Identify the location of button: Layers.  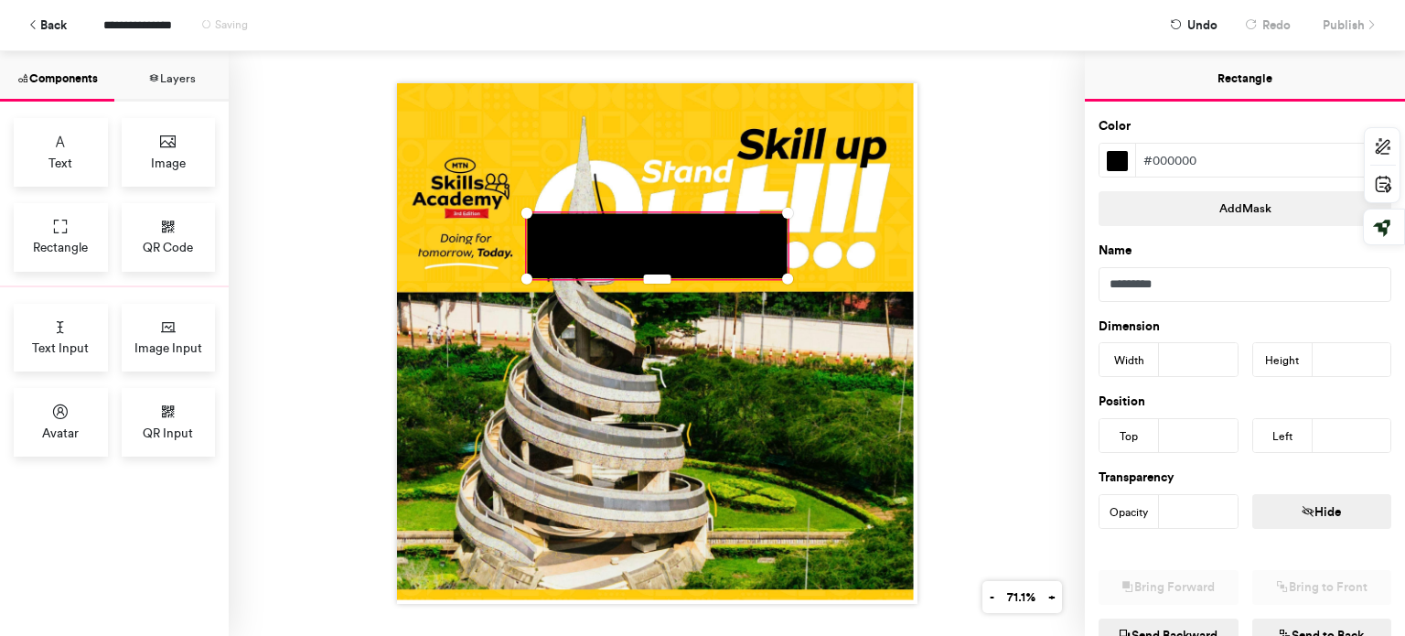
(171, 76).